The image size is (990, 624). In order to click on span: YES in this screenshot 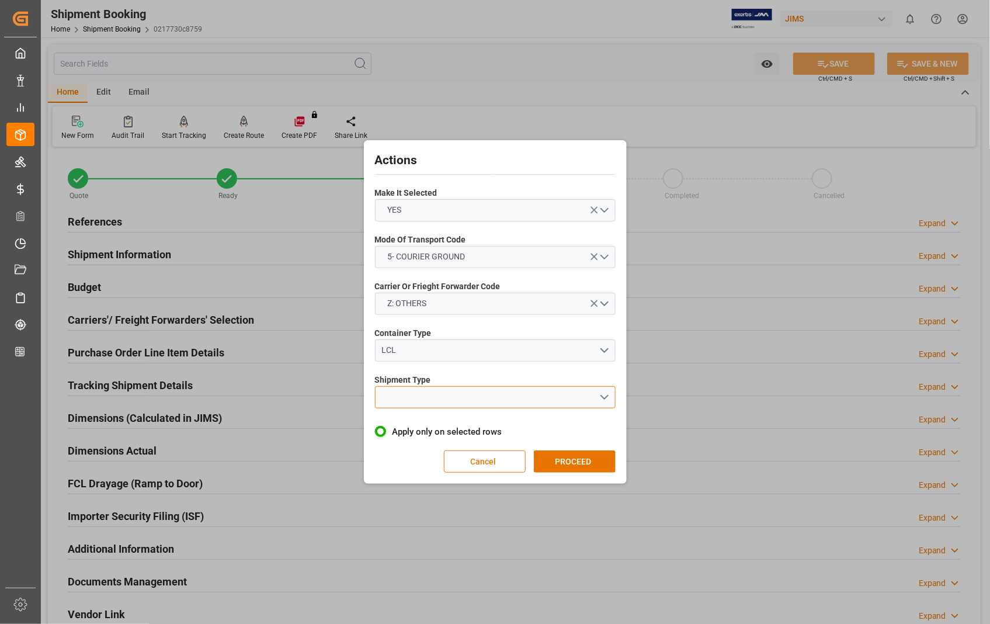, I will do `click(394, 210)`.